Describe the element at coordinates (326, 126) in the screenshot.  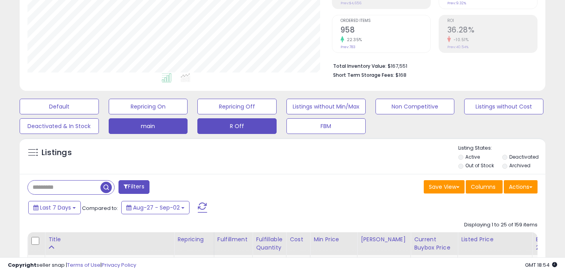
I see `button: FBM` at that location.